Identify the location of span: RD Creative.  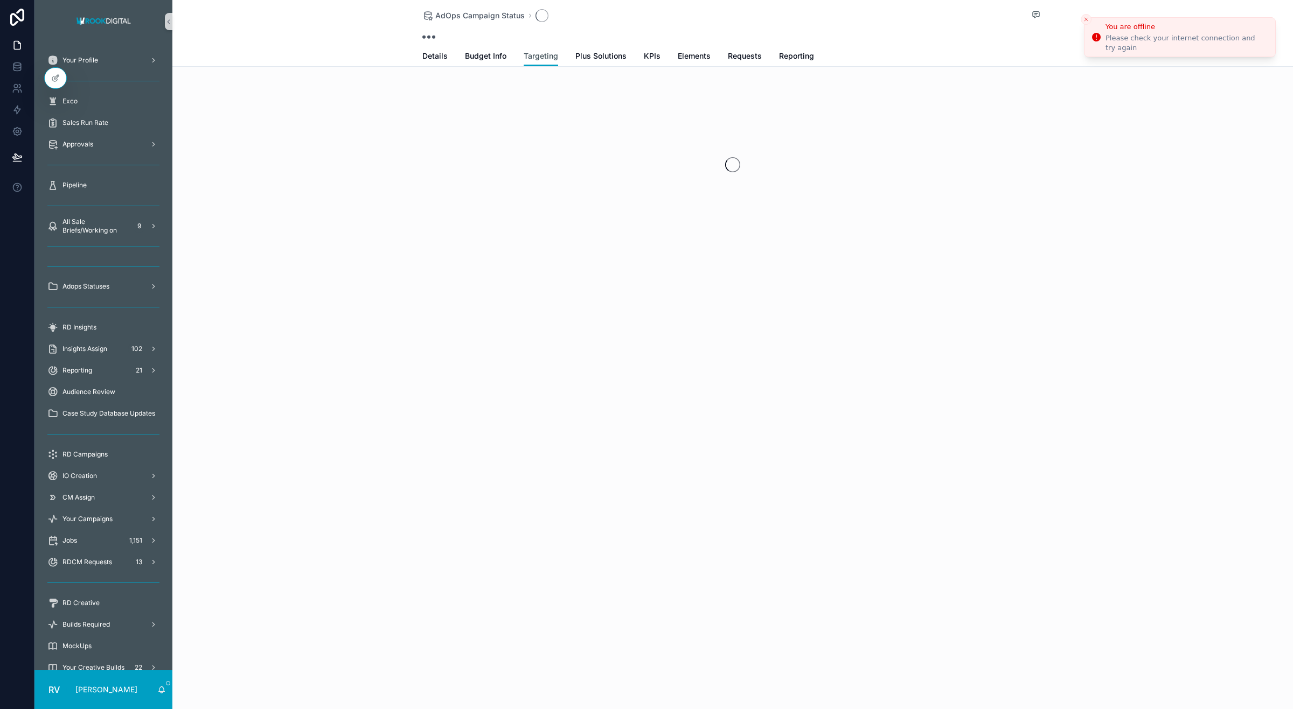
(81, 603).